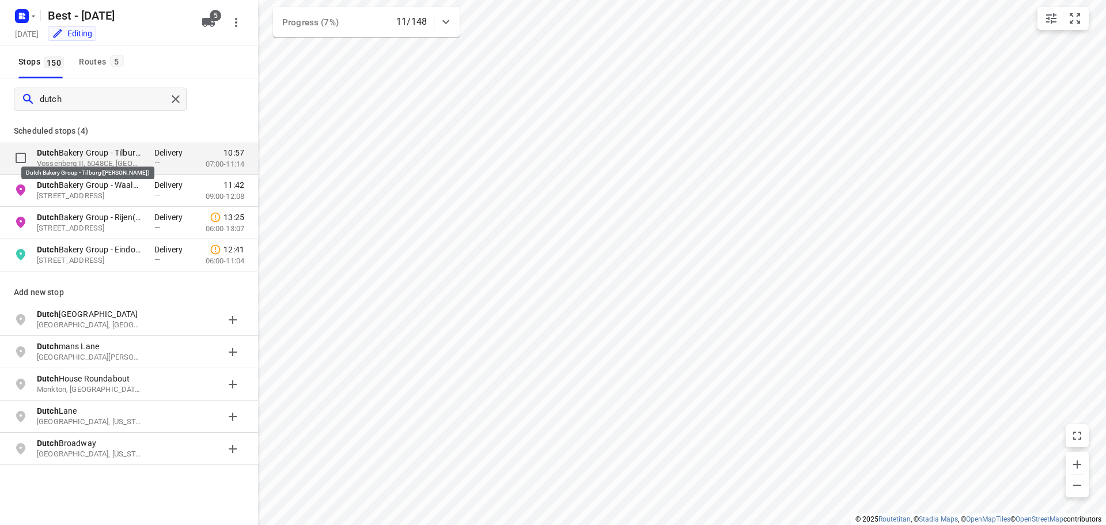 This screenshot has width=1106, height=525. What do you see at coordinates (90, 379) in the screenshot?
I see `p: House Roundabout` at bounding box center [90, 379].